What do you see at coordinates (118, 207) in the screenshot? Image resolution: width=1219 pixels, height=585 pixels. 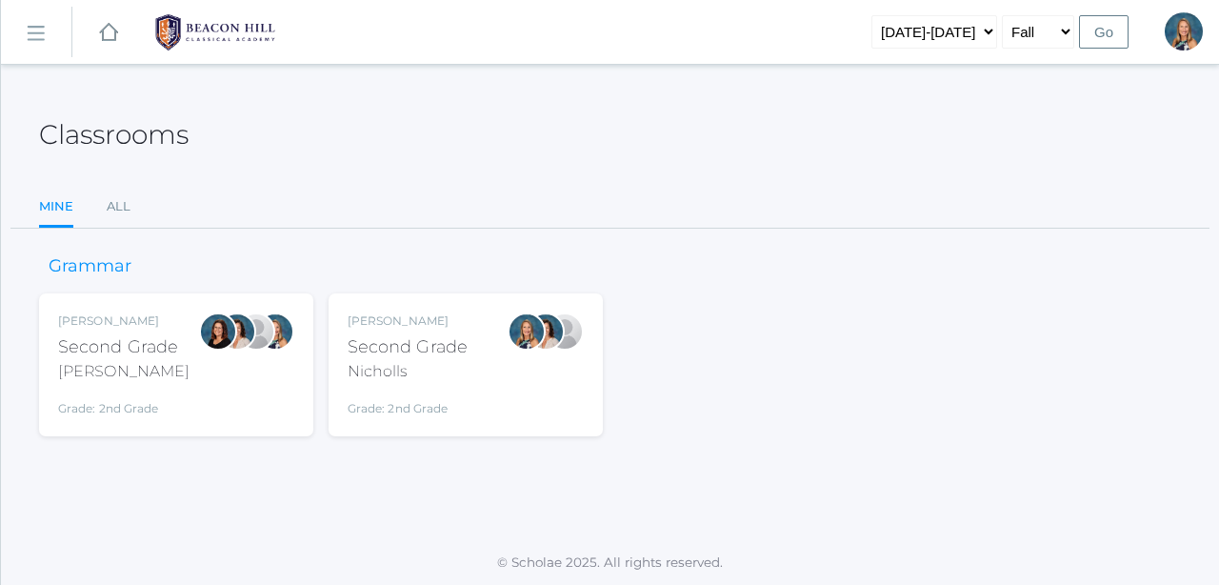 I see `a: All` at bounding box center [118, 207].